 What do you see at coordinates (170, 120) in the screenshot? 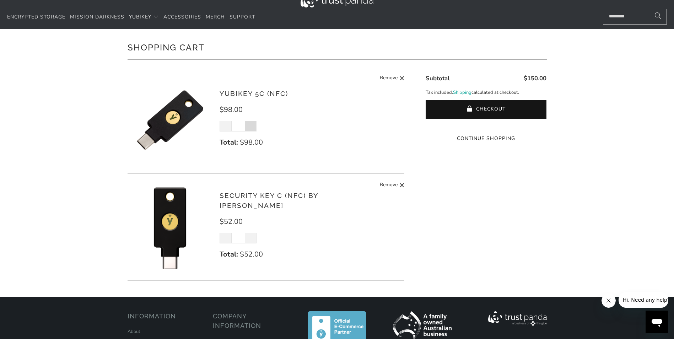
I see `img: YubiKey 5C (NFC)` at bounding box center [170, 120].